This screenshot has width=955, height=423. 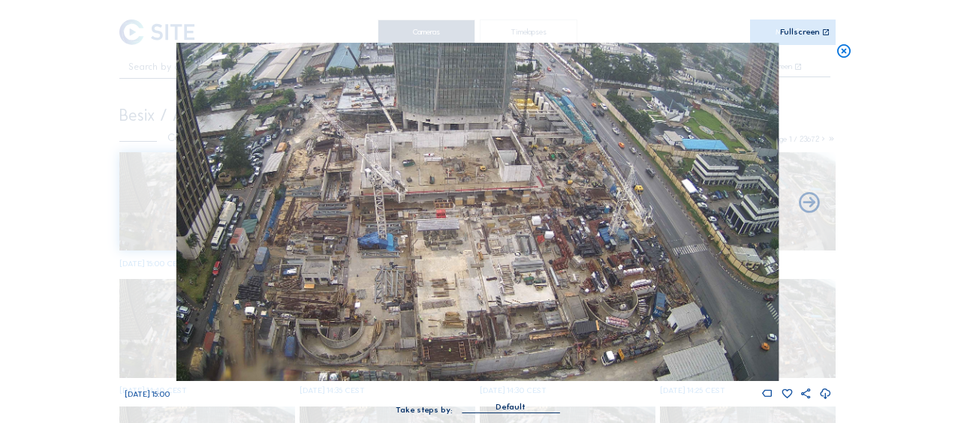 I want to click on i: Back, so click(x=808, y=203).